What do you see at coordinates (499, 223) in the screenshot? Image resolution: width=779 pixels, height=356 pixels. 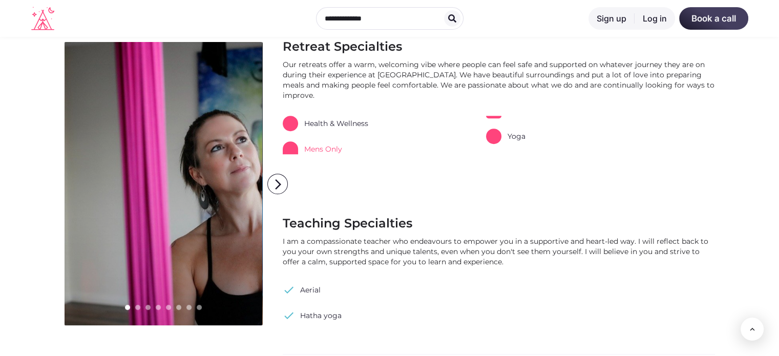 I see `h3: Teaching Specialties` at bounding box center [499, 223].